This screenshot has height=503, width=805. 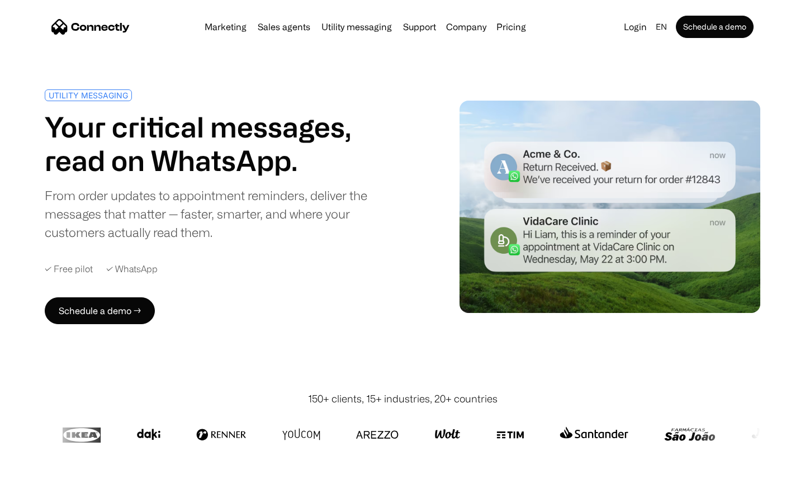 I want to click on aside: Language selected: English, so click(x=39, y=491).